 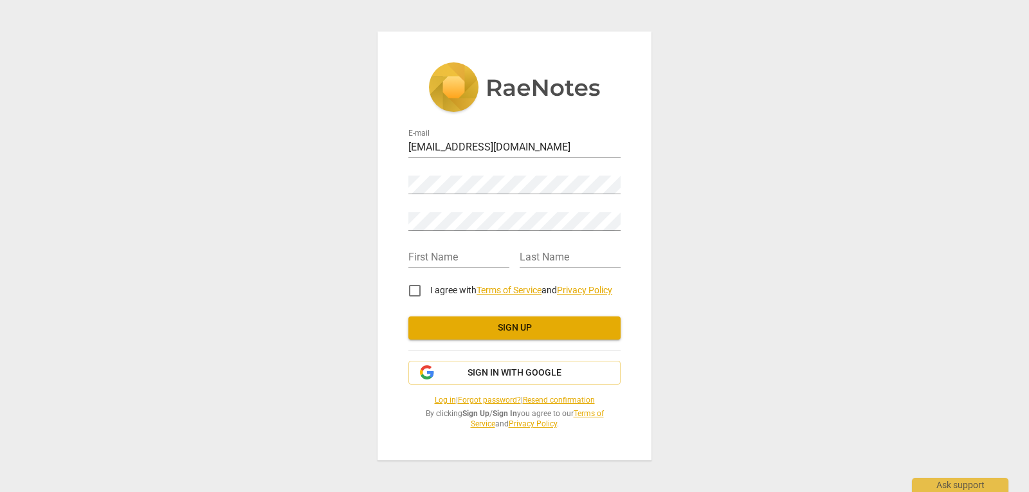 I want to click on span: I agree with and, so click(x=521, y=290).